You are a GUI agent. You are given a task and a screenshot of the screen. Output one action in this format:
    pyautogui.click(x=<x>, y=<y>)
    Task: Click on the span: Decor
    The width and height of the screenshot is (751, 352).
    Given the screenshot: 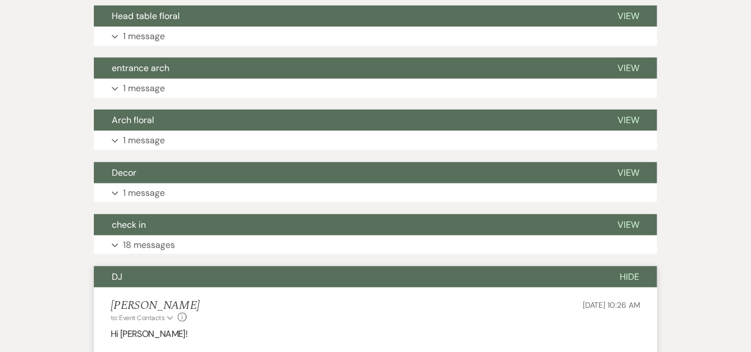 What is the action you would take?
    pyautogui.click(x=124, y=172)
    